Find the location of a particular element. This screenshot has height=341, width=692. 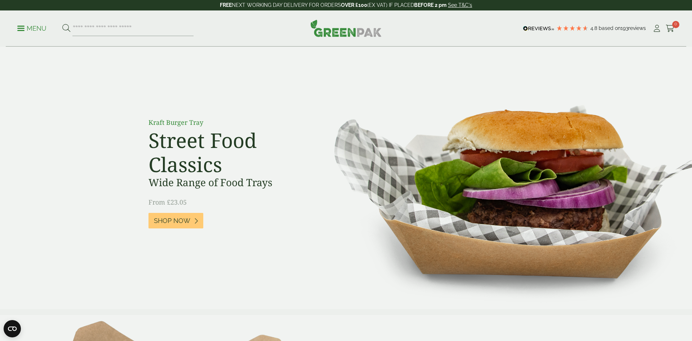

a: Shop Now is located at coordinates (176, 220).